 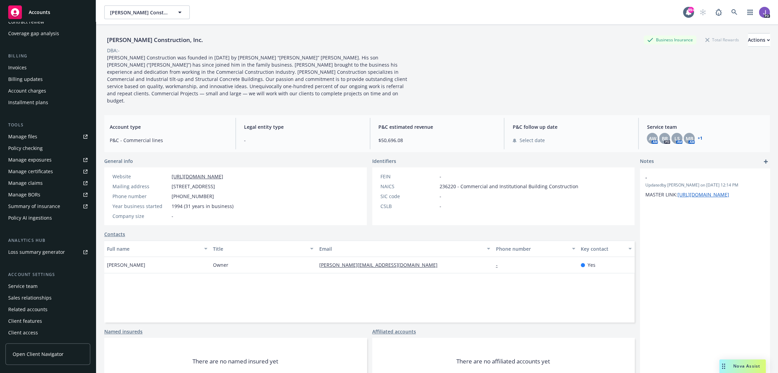 What do you see at coordinates (48, 68) in the screenshot?
I see `a: Invoices` at bounding box center [48, 68].